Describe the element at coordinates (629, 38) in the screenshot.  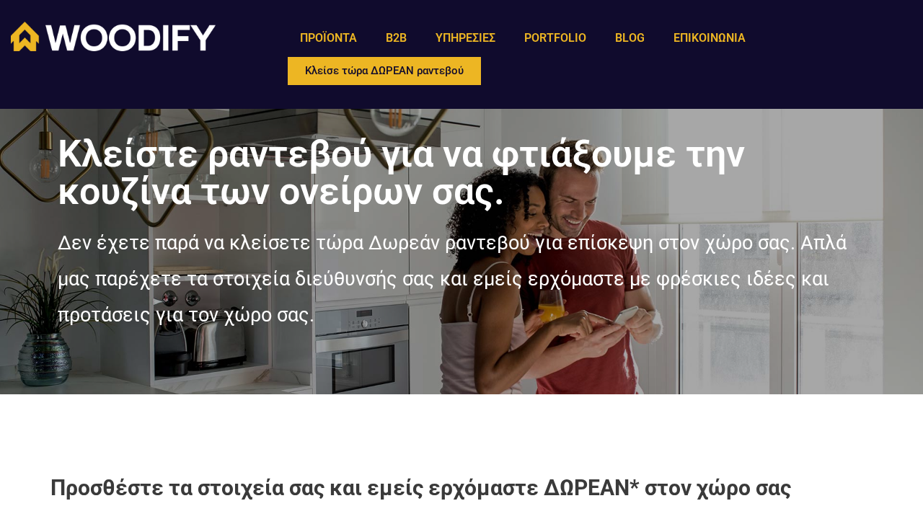
I see `a: BLOG` at that location.